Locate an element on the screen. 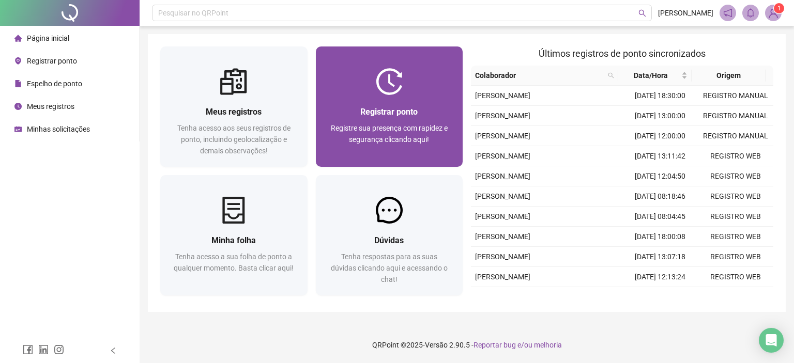 This screenshot has width=794, height=363. a: Registrar pontoRegistre sua presença com rapidez e segurança clicando aqui! is located at coordinates (389, 106).